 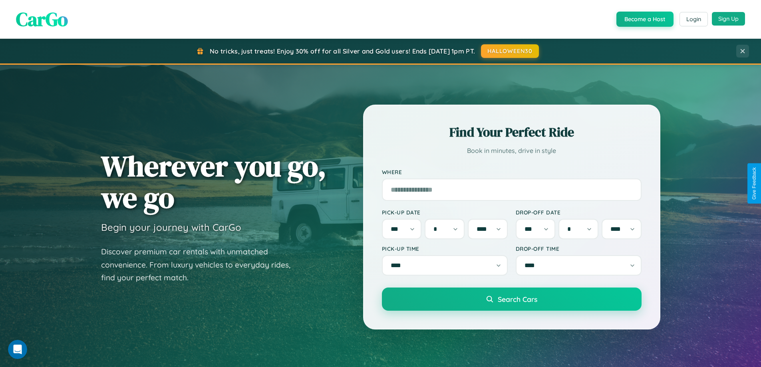 I want to click on label: Pick-up Date, so click(x=444, y=212).